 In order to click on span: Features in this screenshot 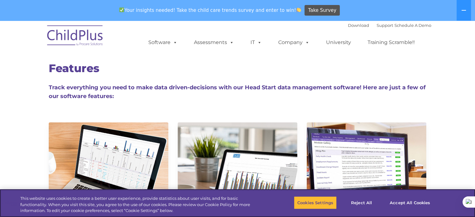, I will do `click(74, 68)`.